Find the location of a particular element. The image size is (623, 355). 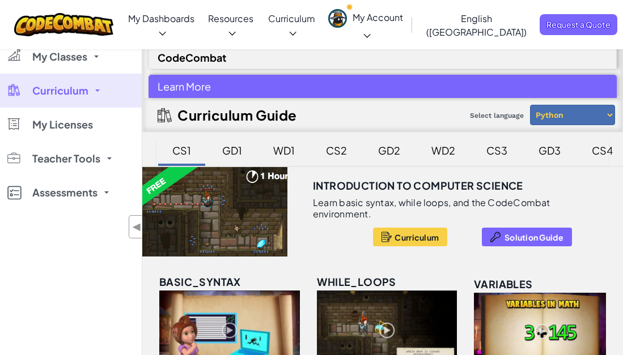

div: CS1 is located at coordinates (181, 150).